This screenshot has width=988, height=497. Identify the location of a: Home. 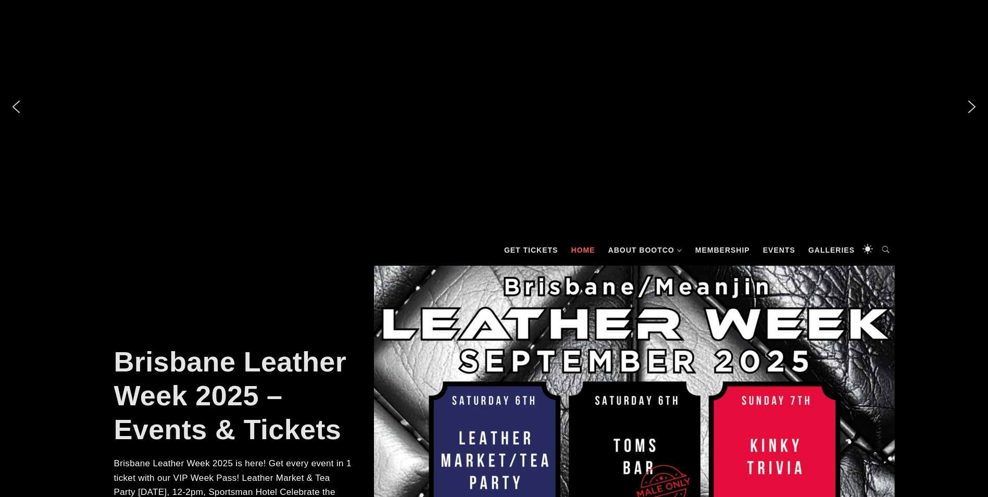
(583, 250).